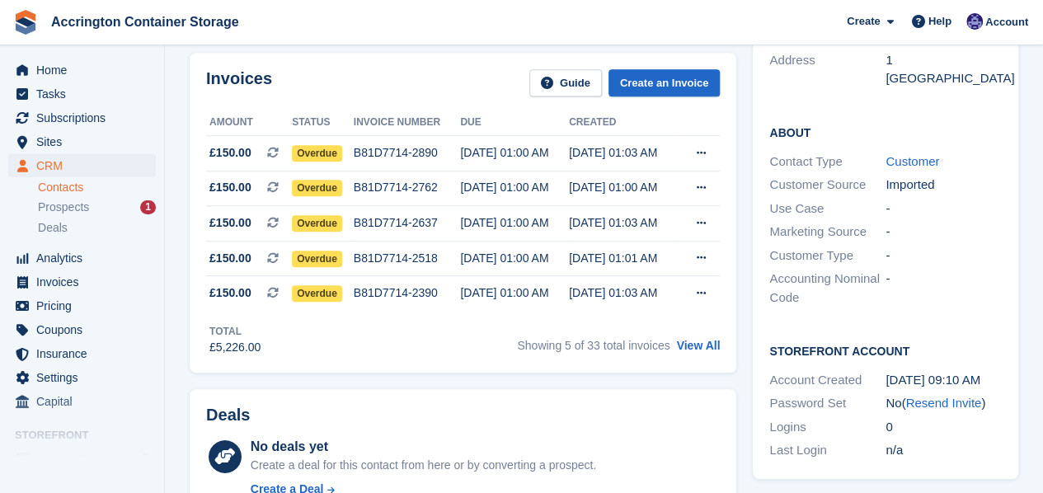 The height and width of the screenshot is (493, 1043). I want to click on a: Prospects 1, so click(96, 207).